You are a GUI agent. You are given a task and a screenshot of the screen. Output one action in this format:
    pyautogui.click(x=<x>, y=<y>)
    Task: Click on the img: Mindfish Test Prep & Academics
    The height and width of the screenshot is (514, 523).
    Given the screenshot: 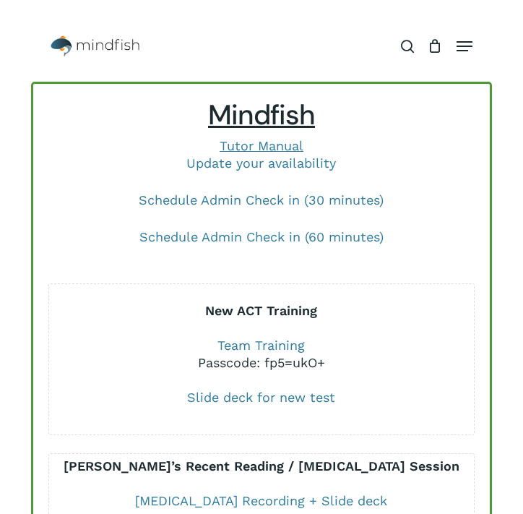 What is the action you would take?
    pyautogui.click(x=95, y=46)
    